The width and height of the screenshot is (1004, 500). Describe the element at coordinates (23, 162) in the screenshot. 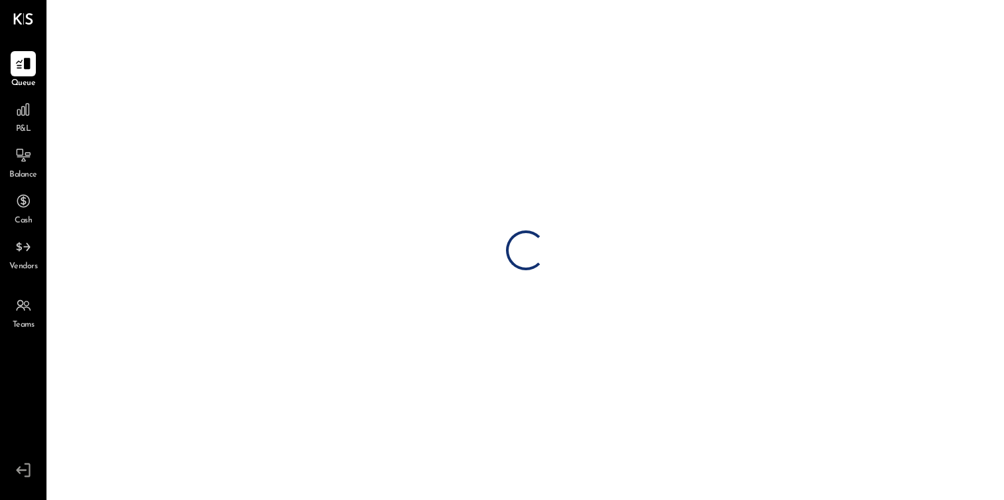

I see `a: Balance` at that location.